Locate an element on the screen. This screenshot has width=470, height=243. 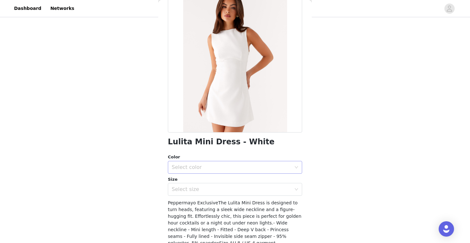
a: Dashboard is located at coordinates (28, 8).